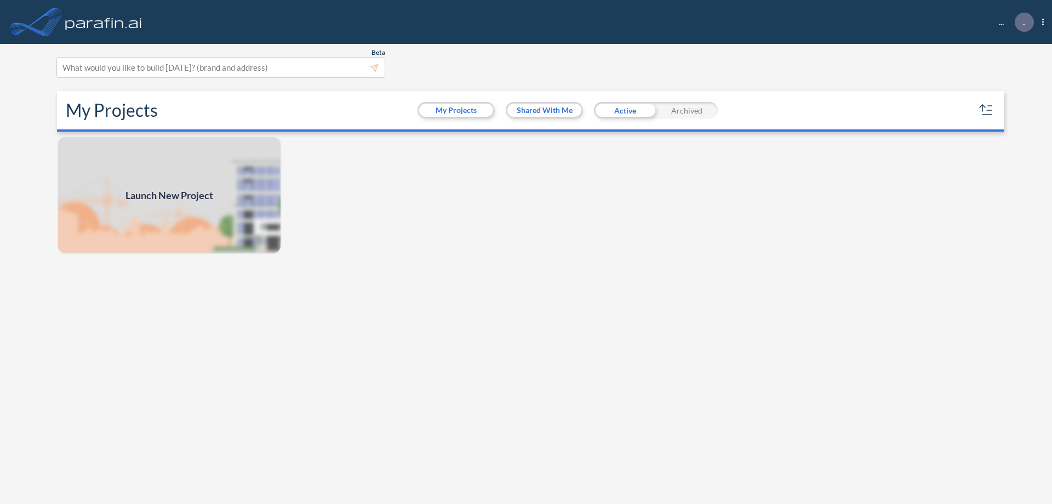 The width and height of the screenshot is (1052, 504). What do you see at coordinates (378, 53) in the screenshot?
I see `span: Beta` at bounding box center [378, 53].